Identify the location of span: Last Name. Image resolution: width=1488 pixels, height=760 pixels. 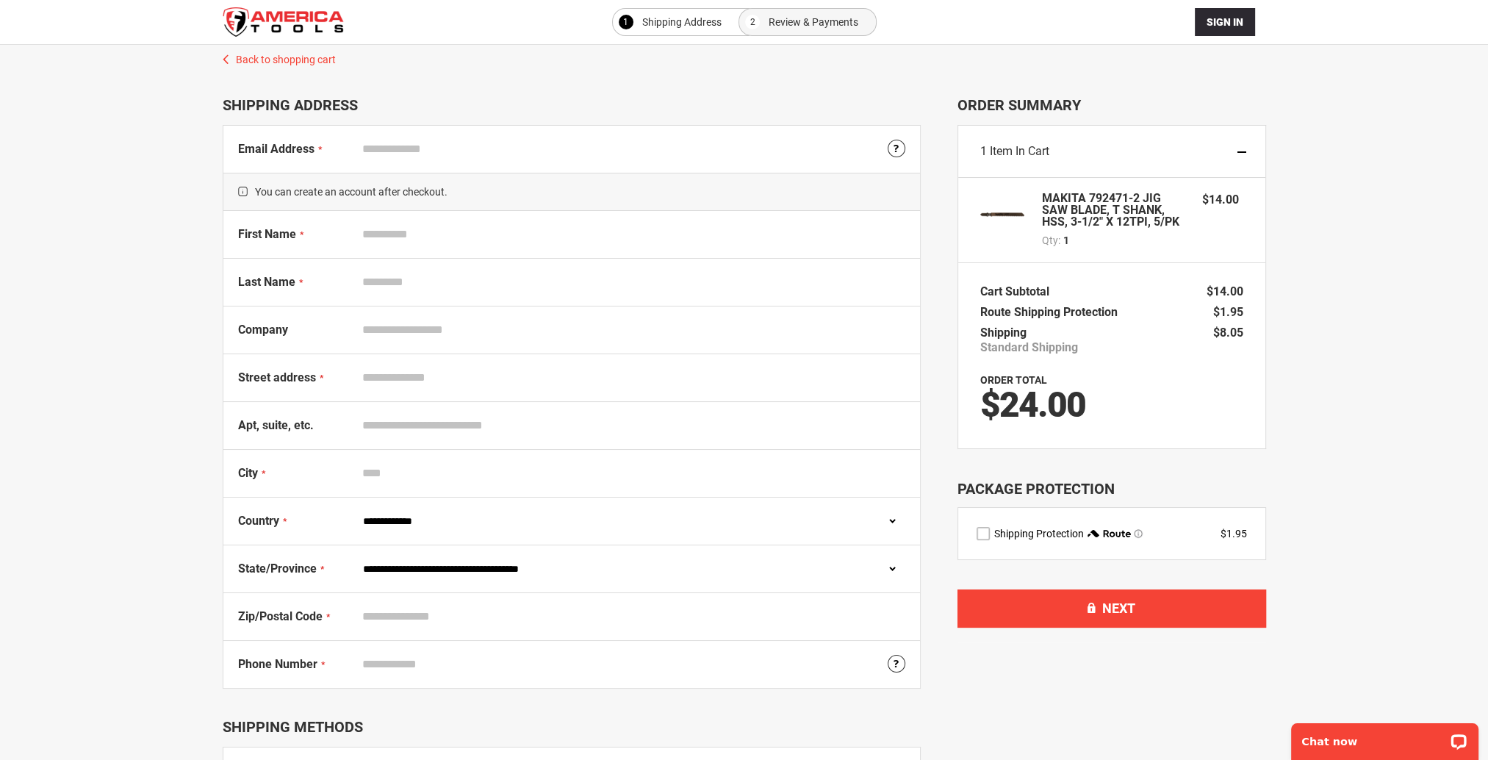
(267, 281).